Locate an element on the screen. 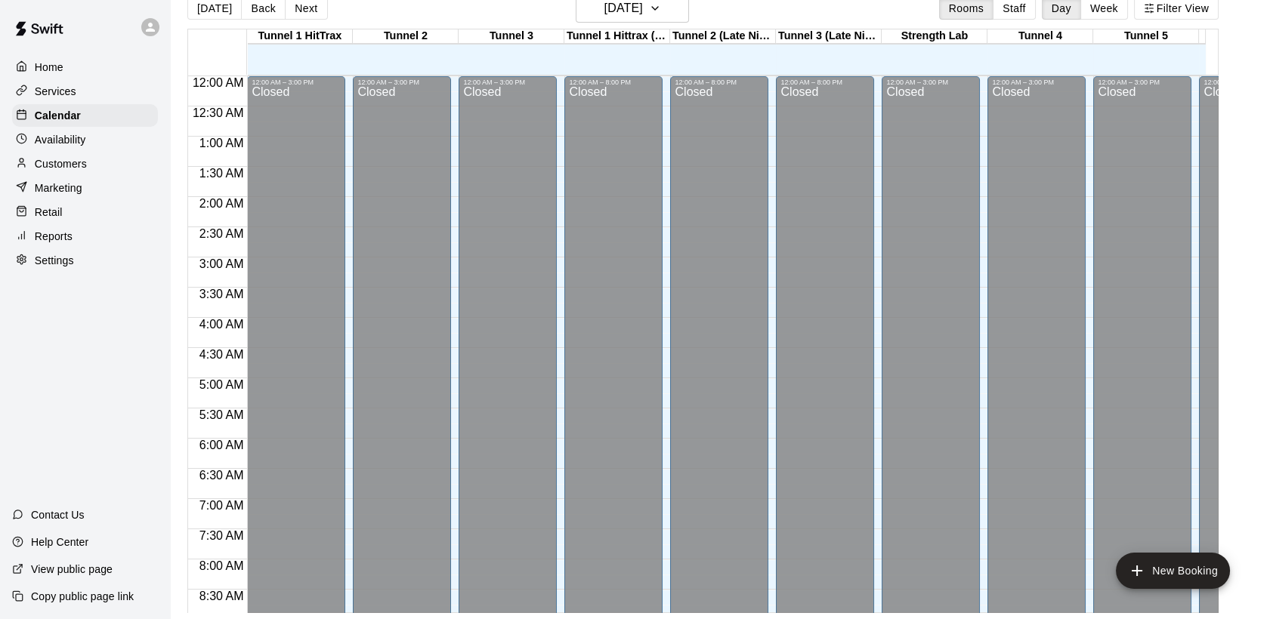 The image size is (1270, 619). div: Customers is located at coordinates (85, 164).